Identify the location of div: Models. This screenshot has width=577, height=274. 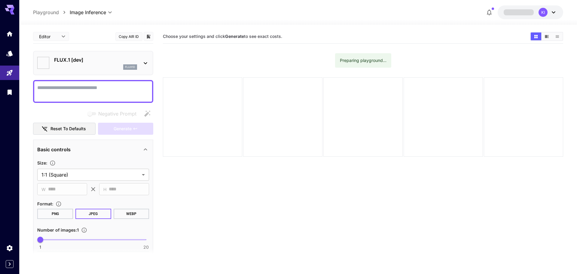
(10, 53).